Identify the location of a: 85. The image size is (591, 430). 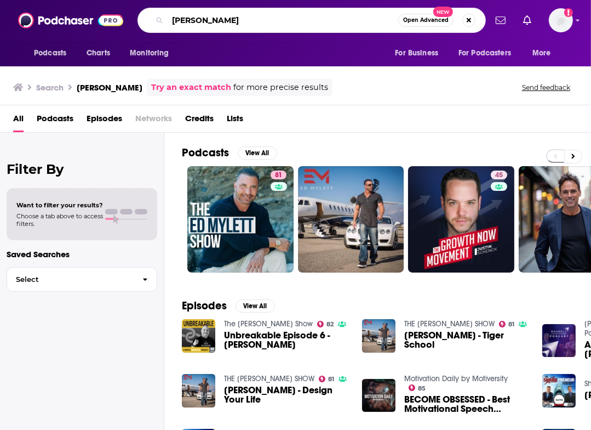
(418, 387).